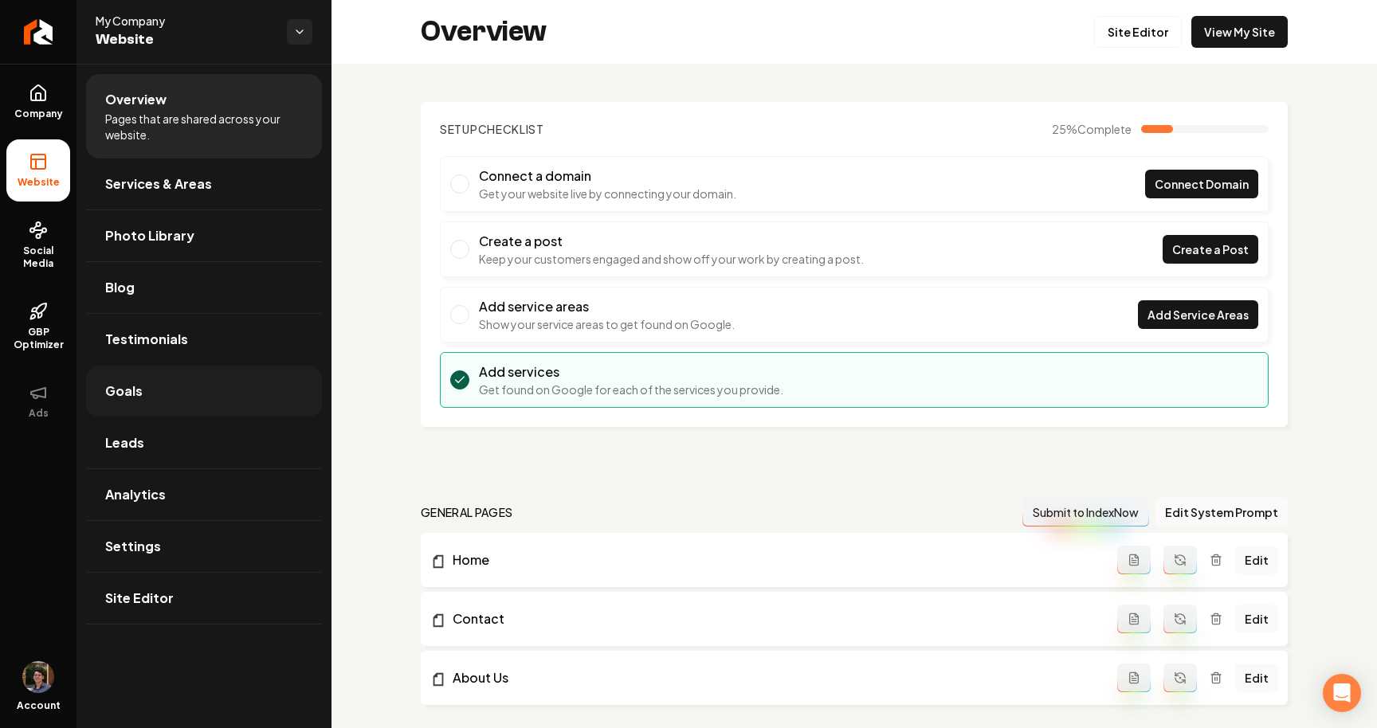 Image resolution: width=1377 pixels, height=728 pixels. I want to click on span: Analytics, so click(135, 495).